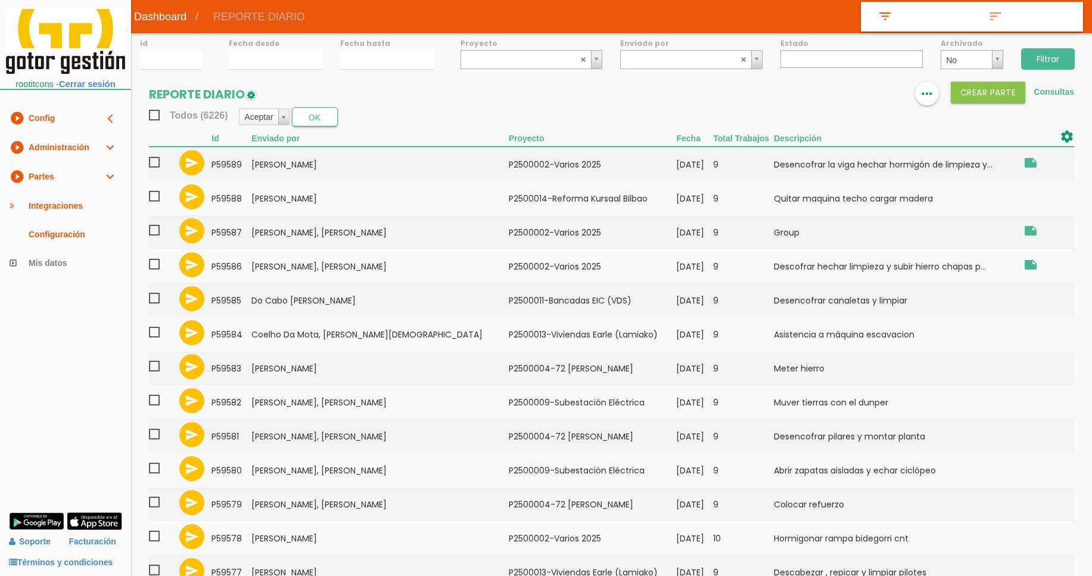 This screenshot has width=1092, height=576. Describe the element at coordinates (1031, 163) in the screenshot. I see `i: Obra carretera Zarautz` at that location.